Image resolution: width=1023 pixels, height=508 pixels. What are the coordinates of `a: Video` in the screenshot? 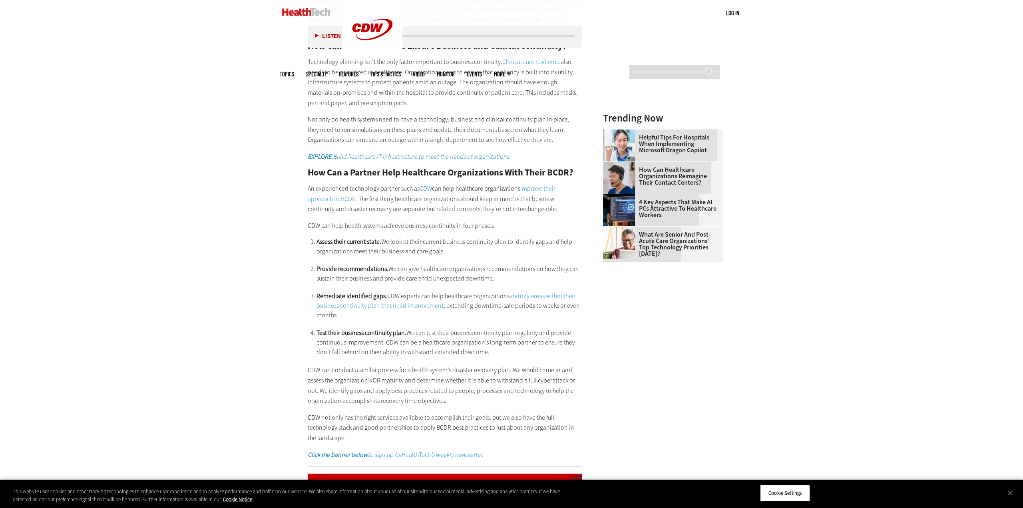 It's located at (419, 74).